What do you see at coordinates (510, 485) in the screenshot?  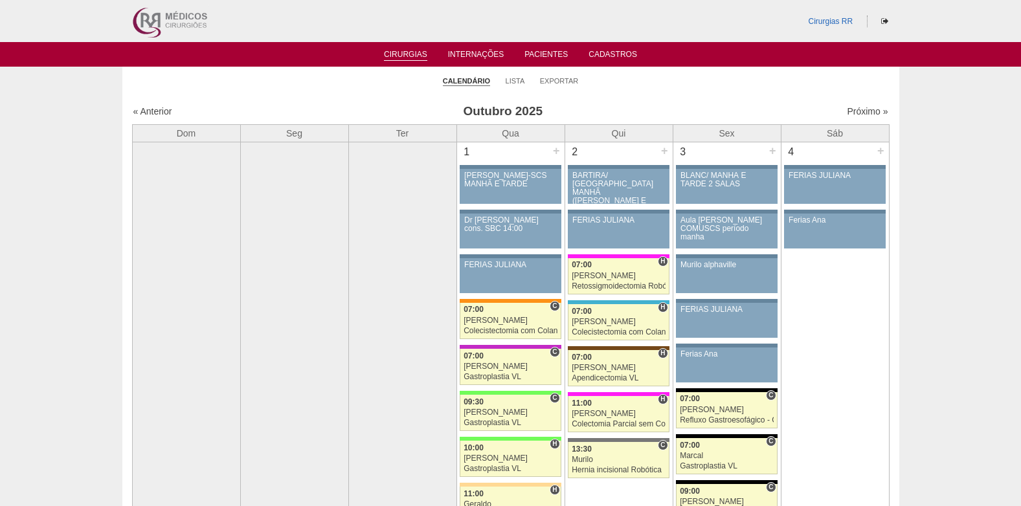 I see `div: Key: Bartira` at bounding box center [510, 485].